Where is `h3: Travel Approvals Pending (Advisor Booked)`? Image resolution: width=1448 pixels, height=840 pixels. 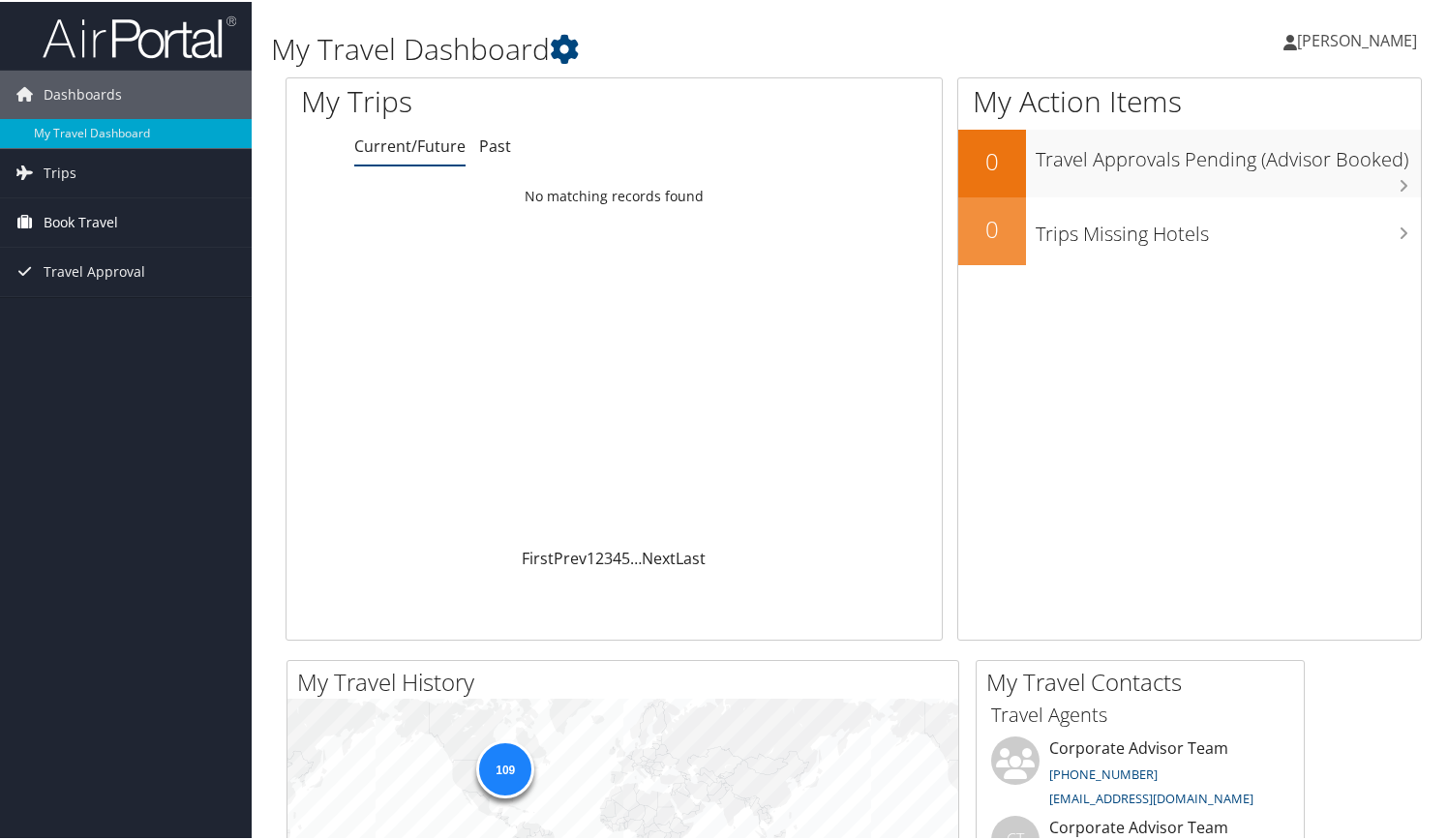 h3: Travel Approvals Pending (Advisor Booked) is located at coordinates (1228, 153).